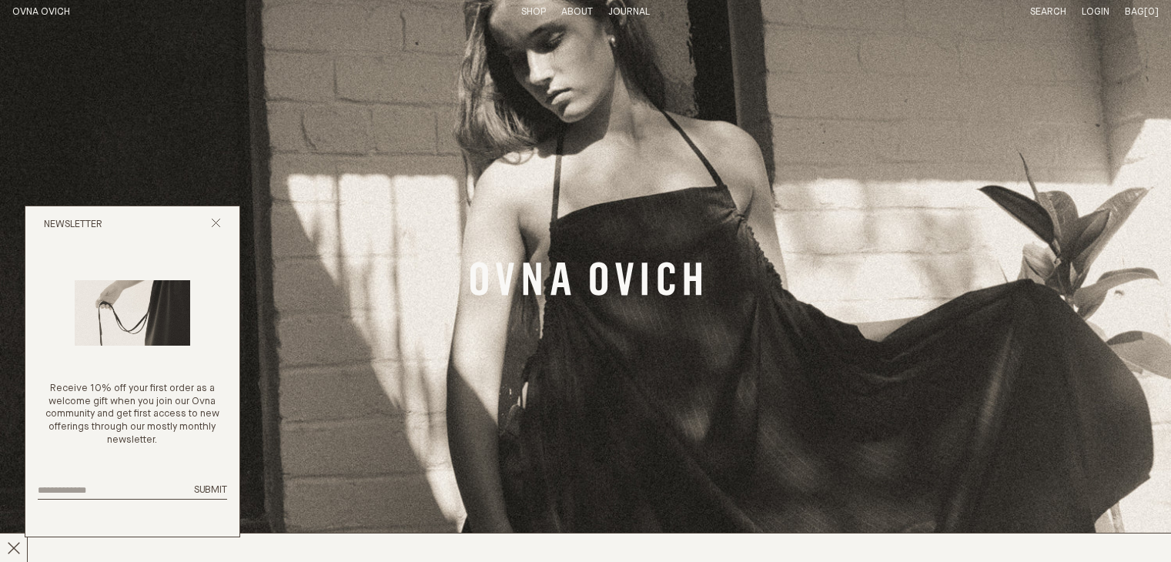 The height and width of the screenshot is (562, 1171). I want to click on p: About, so click(576, 12).